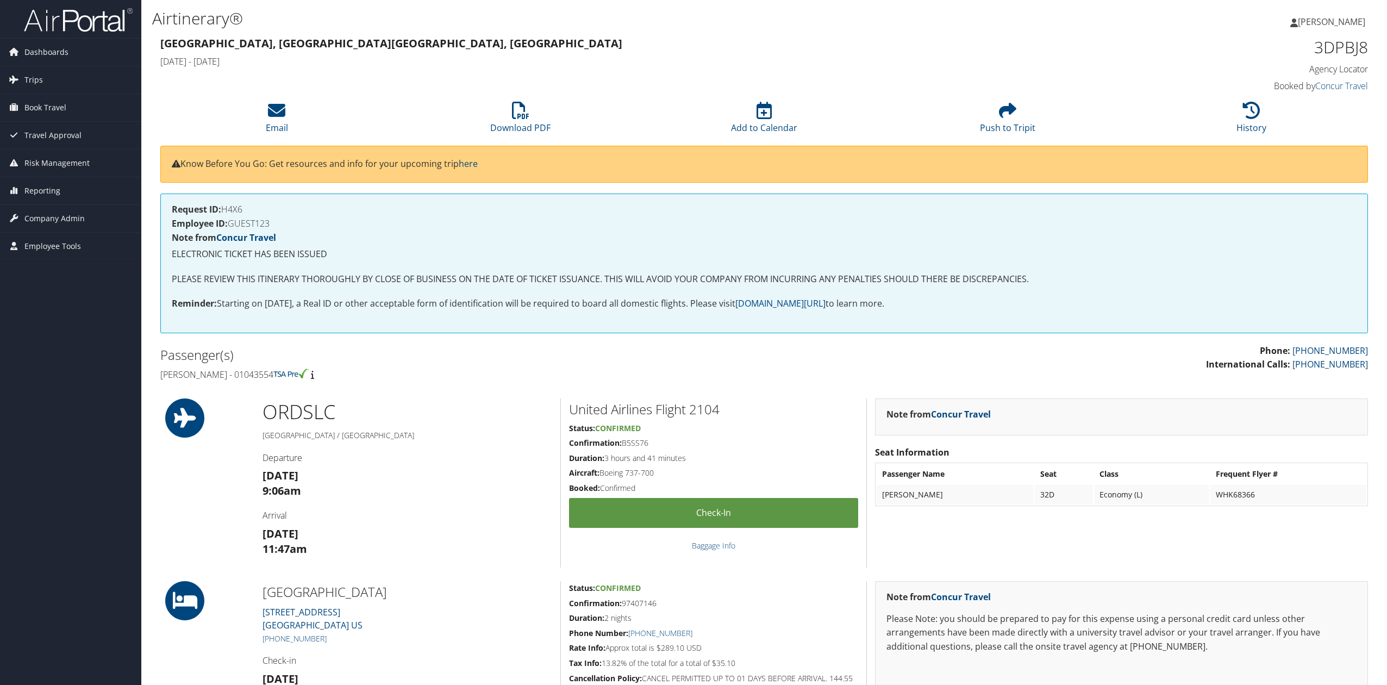 The width and height of the screenshot is (1387, 685). I want to click on h5: 3 hours and 41 minutes, so click(713, 458).